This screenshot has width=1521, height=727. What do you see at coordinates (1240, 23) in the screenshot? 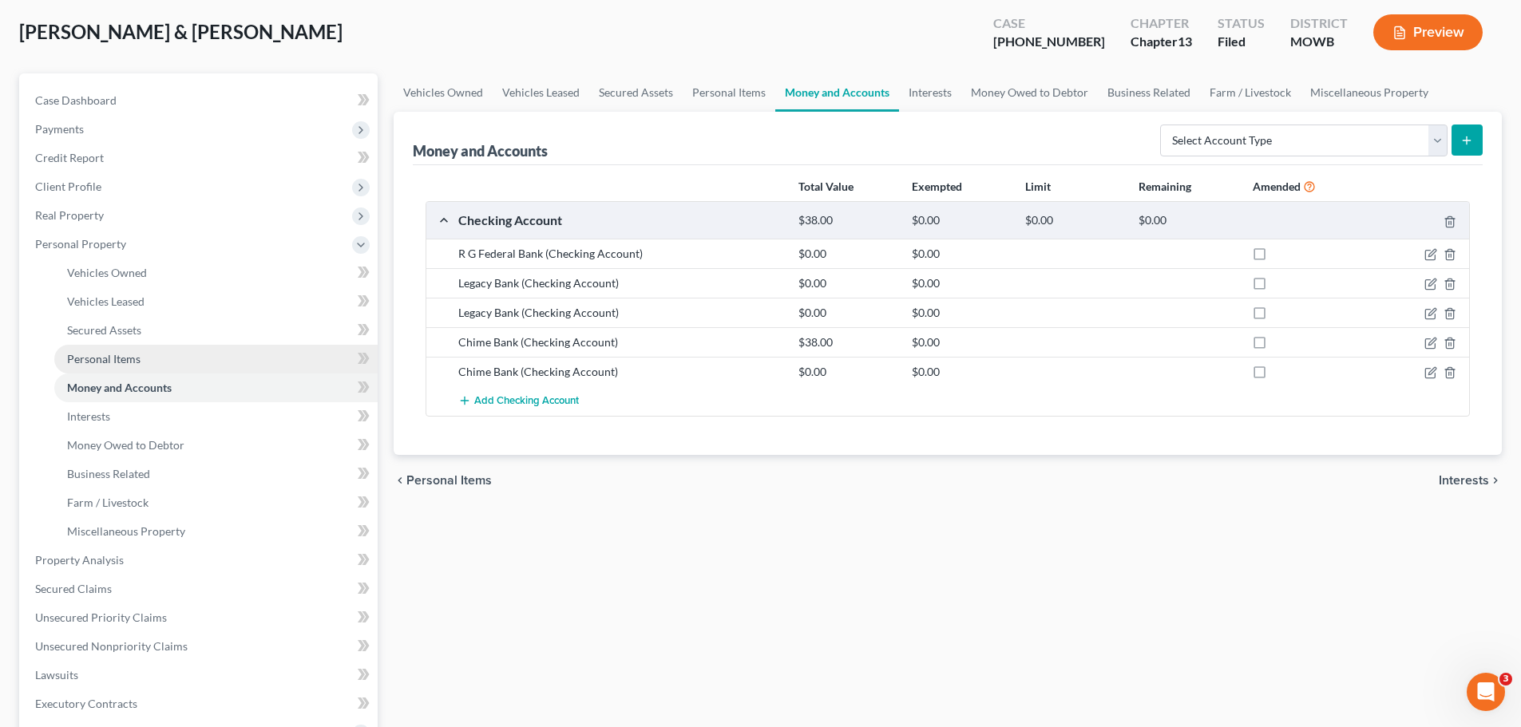
I see `div: Status` at bounding box center [1240, 23].